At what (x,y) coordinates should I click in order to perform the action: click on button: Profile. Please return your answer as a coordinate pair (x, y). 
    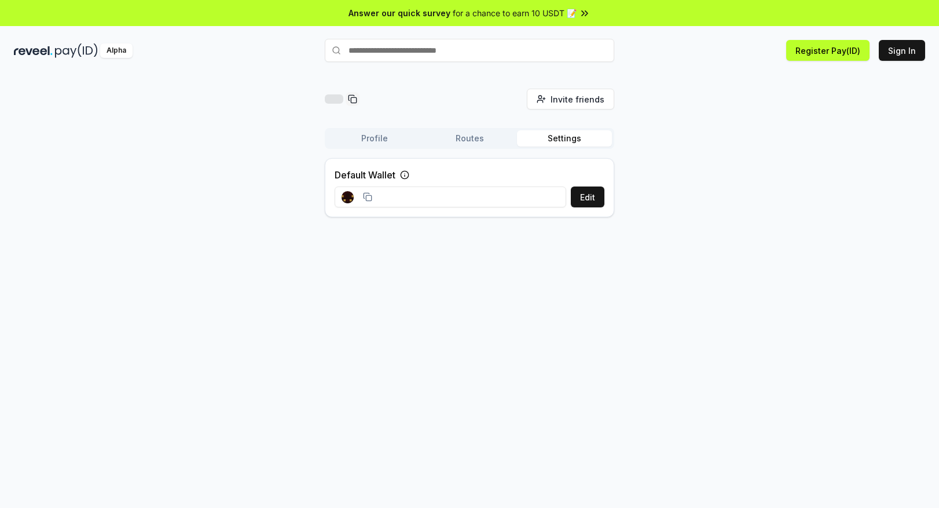
    Looking at the image, I should click on (375, 138).